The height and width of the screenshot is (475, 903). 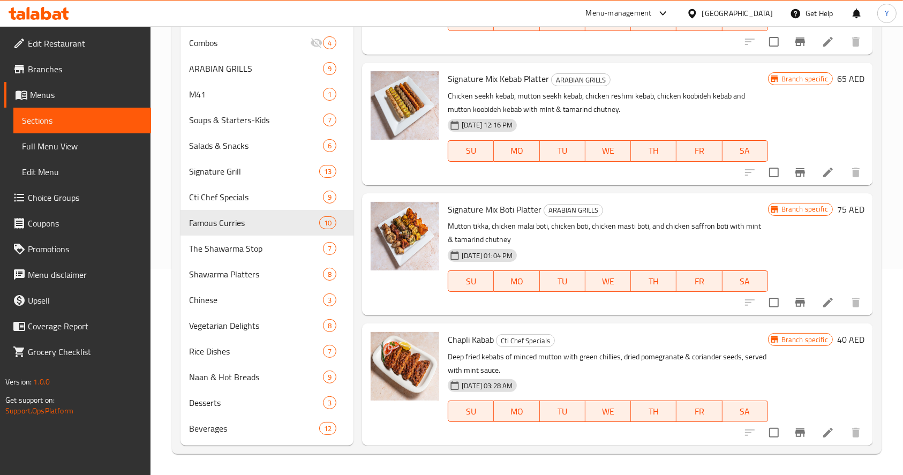 I want to click on span: Naan & Hot Breads, so click(x=256, y=377).